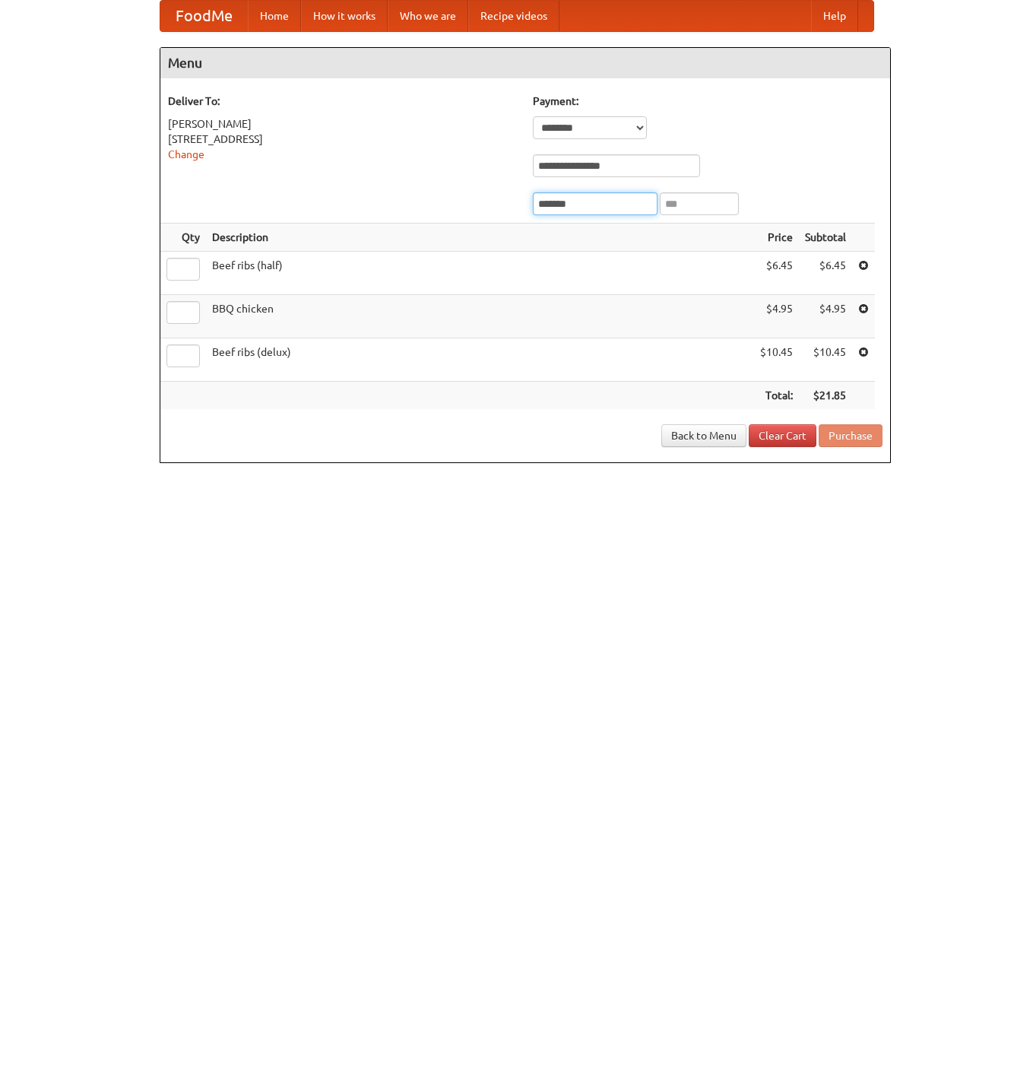  Describe the element at coordinates (826, 395) in the screenshot. I see `th: $21.85` at that location.